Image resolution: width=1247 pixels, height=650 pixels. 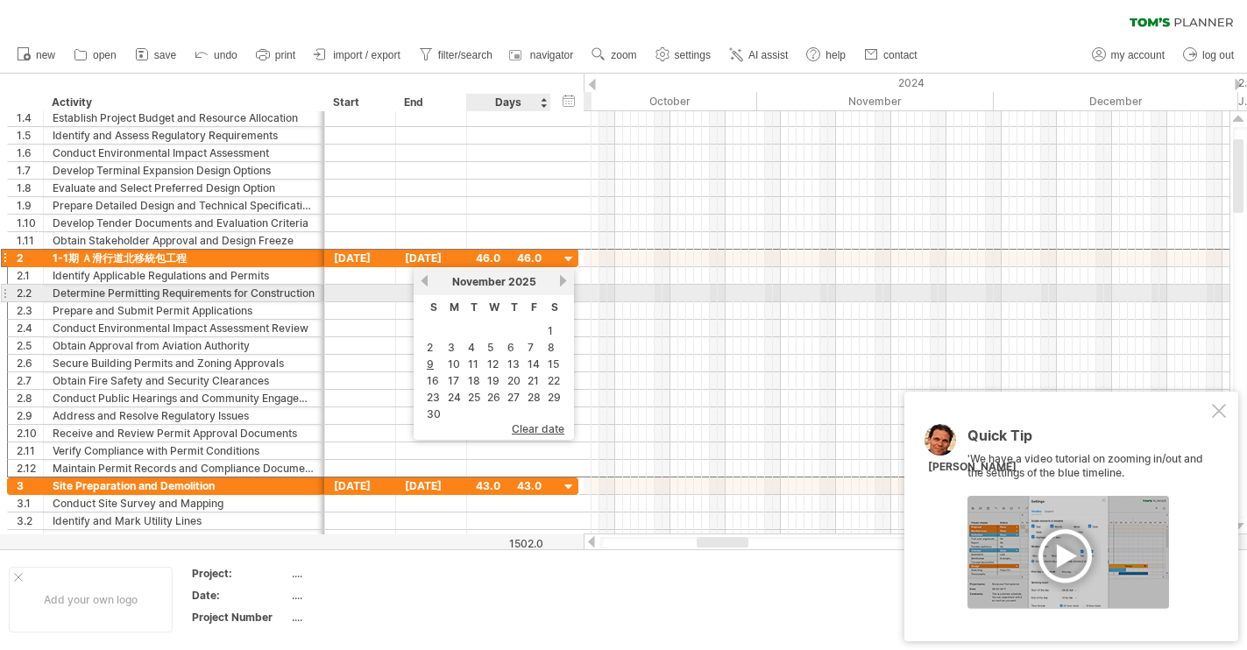 I want to click on div: December 2024, so click(x=1116, y=101).